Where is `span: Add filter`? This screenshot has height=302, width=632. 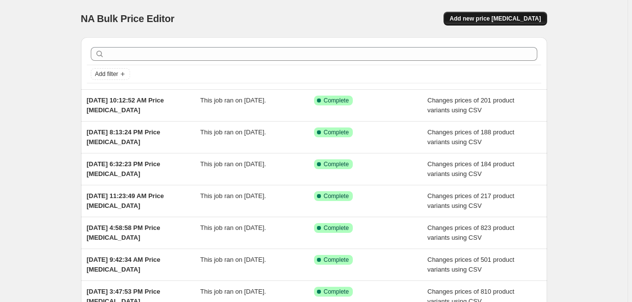 span: Add filter is located at coordinates (106, 74).